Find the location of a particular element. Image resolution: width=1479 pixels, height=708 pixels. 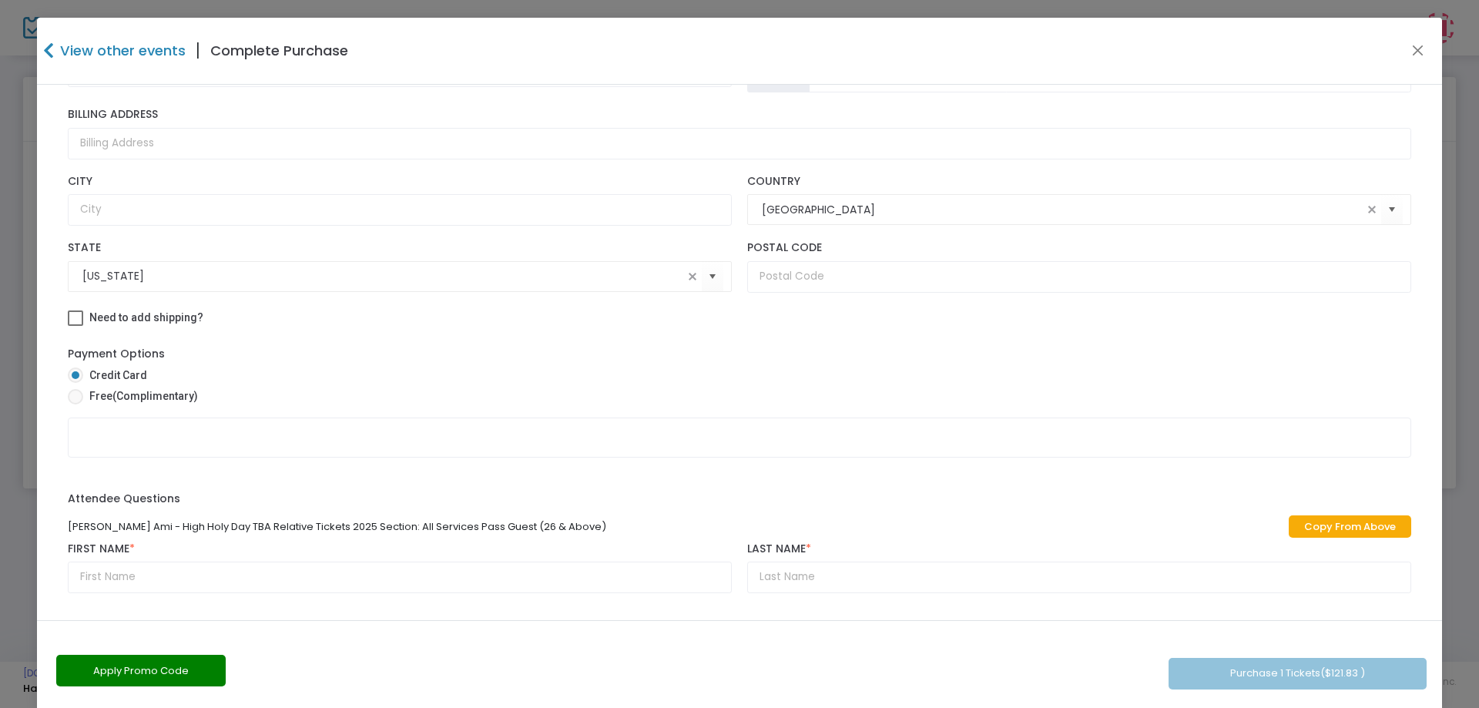

label: City is located at coordinates (400, 182).